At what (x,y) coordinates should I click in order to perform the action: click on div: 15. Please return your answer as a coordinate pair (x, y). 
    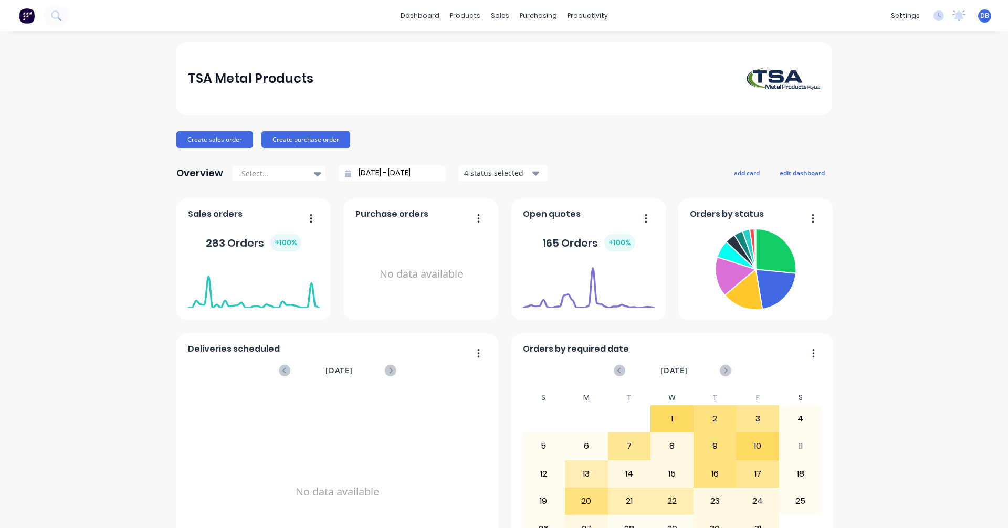
    Looking at the image, I should click on (672, 474).